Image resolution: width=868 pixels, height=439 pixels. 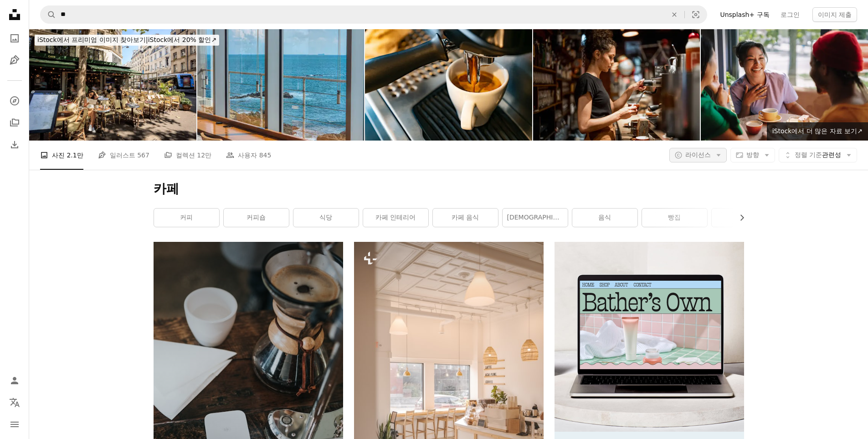 What do you see at coordinates (449, 189) in the screenshot?
I see `h1: 카페` at bounding box center [449, 189].